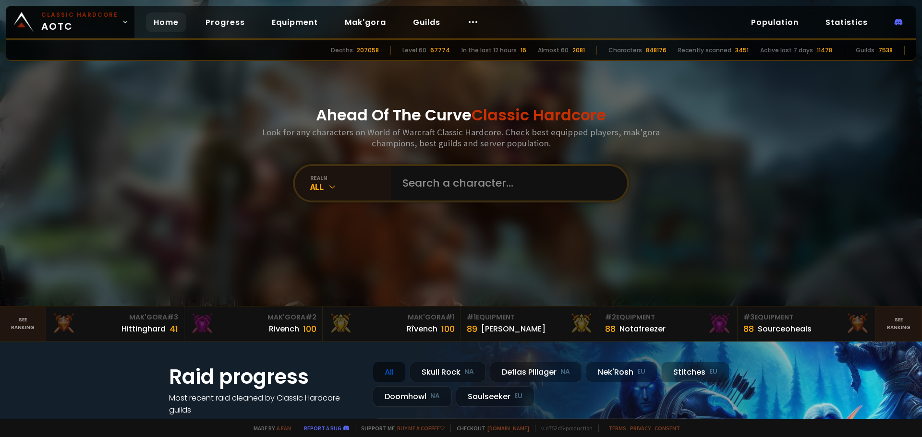 This screenshot has width=922, height=437. What do you see at coordinates (885, 50) in the screenshot?
I see `div: 7538` at bounding box center [885, 50].